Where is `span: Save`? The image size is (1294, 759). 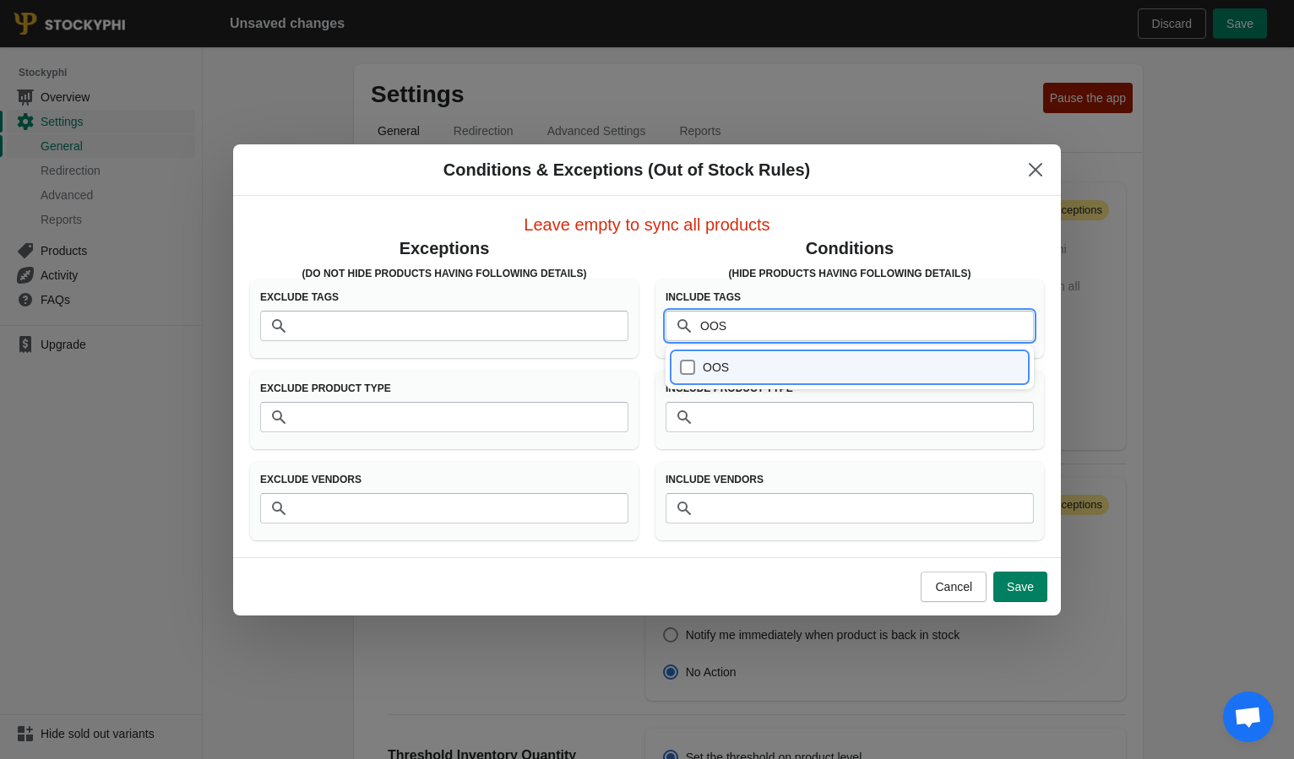 span: Save is located at coordinates (1020, 587).